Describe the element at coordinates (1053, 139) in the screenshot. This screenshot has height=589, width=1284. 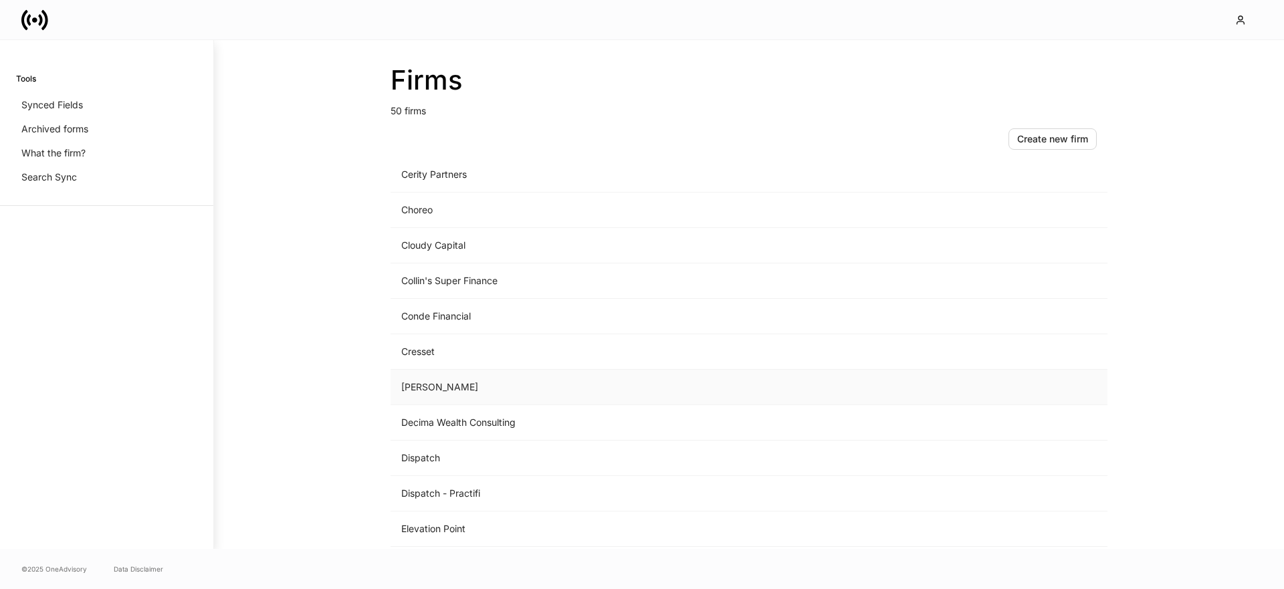
I see `button: Create new firm` at that location.